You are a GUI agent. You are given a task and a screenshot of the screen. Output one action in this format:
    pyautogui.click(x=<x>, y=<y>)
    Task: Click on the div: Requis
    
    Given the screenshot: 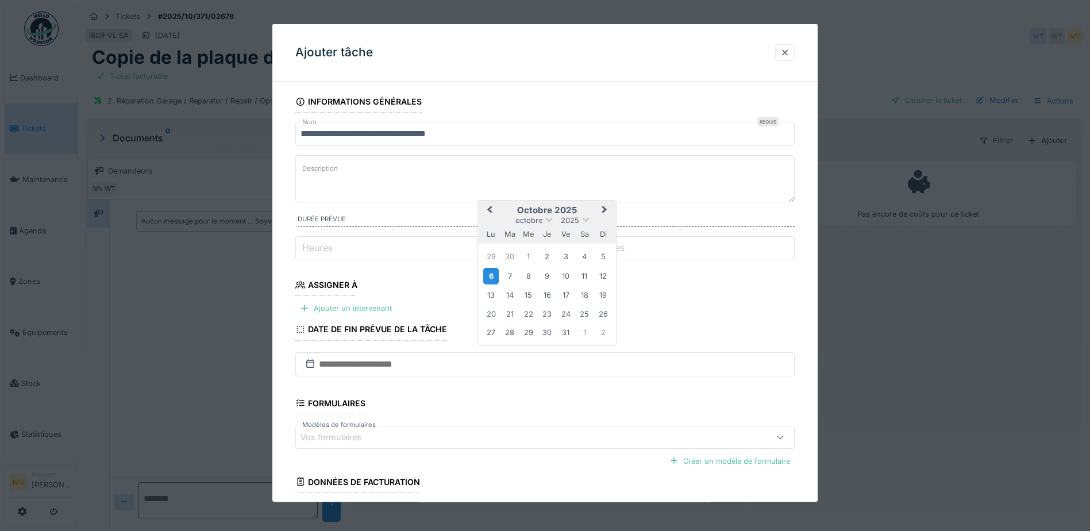 What is the action you would take?
    pyautogui.click(x=768, y=122)
    